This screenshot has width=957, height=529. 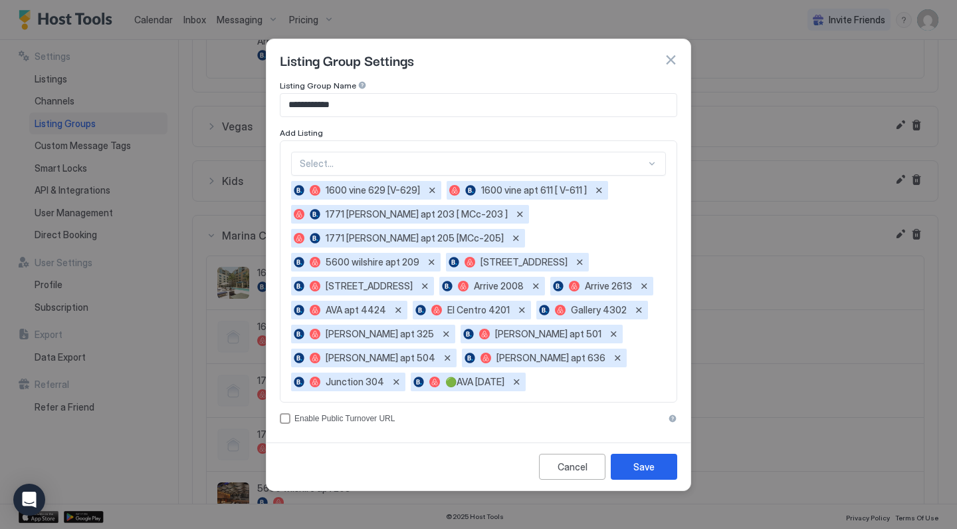 I want to click on span: AVA apt 4424, so click(x=356, y=310).